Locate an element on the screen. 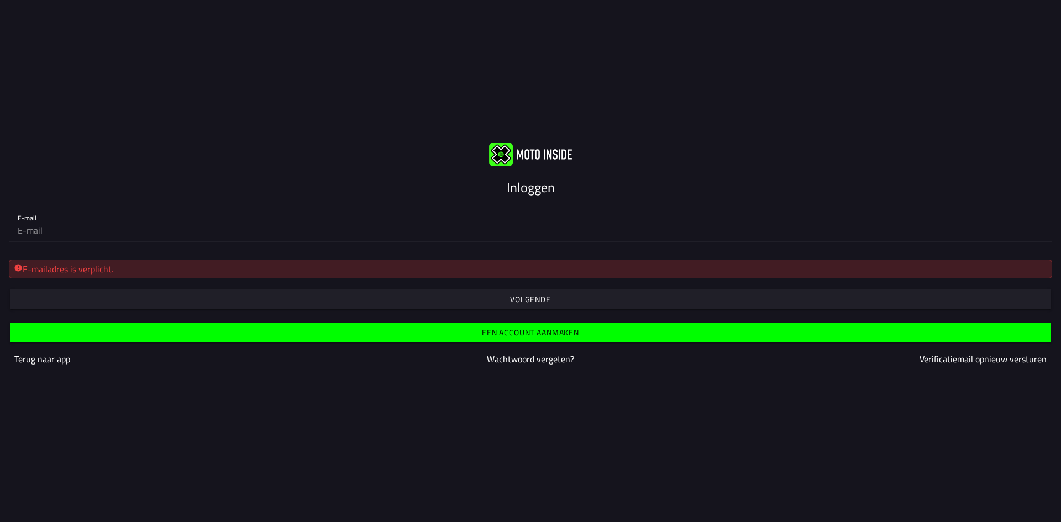  ion-text: Volgende is located at coordinates (531, 300).